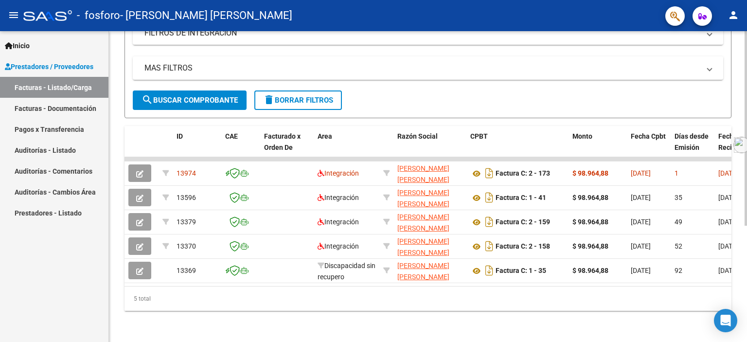 The width and height of the screenshot is (747, 342). I want to click on span: Buscar Comprobante, so click(190, 100).